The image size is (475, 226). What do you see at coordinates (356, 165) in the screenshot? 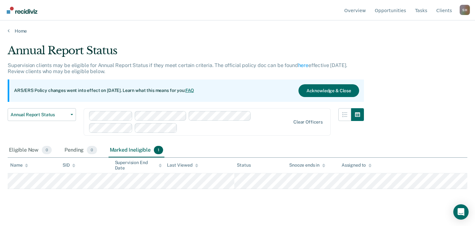
I see `div: Assigned to` at bounding box center [356, 165].